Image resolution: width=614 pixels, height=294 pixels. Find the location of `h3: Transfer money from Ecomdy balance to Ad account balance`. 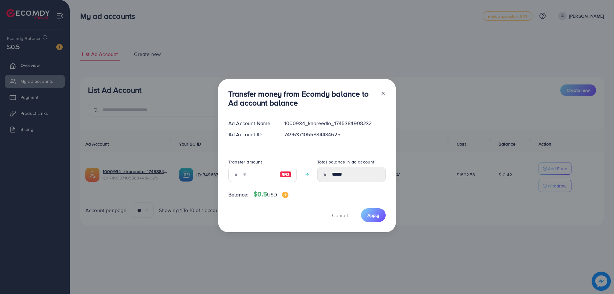

h3: Transfer money from Ecomdy balance to Ad account balance is located at coordinates (302, 99).